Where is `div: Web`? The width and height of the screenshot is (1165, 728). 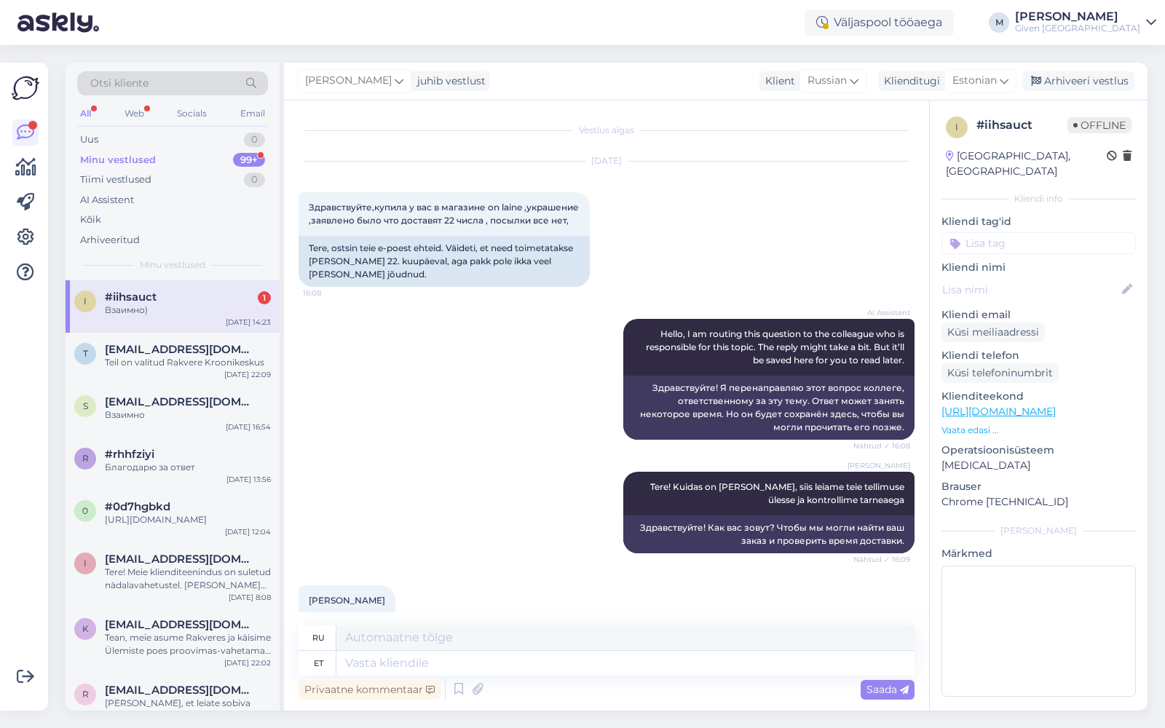 div: Web is located at coordinates (134, 114).